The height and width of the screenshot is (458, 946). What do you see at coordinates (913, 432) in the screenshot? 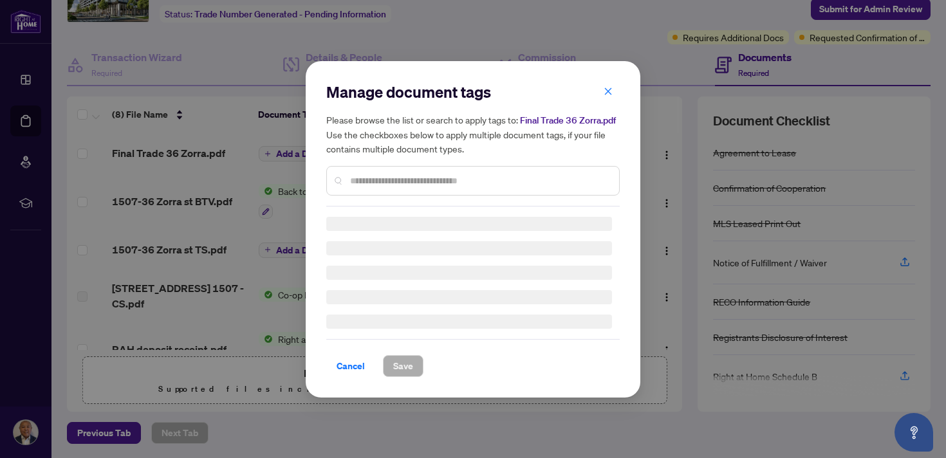
I see `button: Open asap` at bounding box center [913, 432].